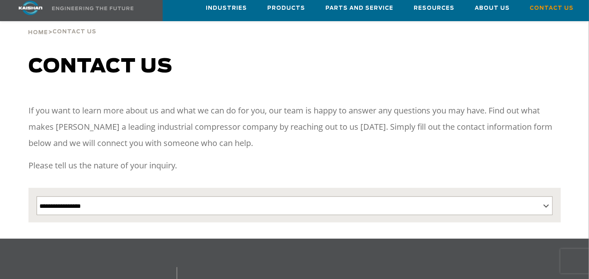 This screenshot has height=279, width=589. Describe the element at coordinates (492, 8) in the screenshot. I see `span: About Us` at that location.